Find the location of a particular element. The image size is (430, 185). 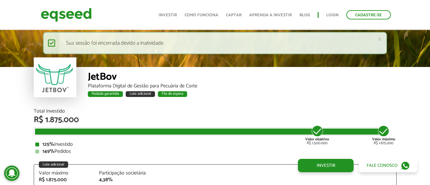

div: Participação societária is located at coordinates (125, 173).